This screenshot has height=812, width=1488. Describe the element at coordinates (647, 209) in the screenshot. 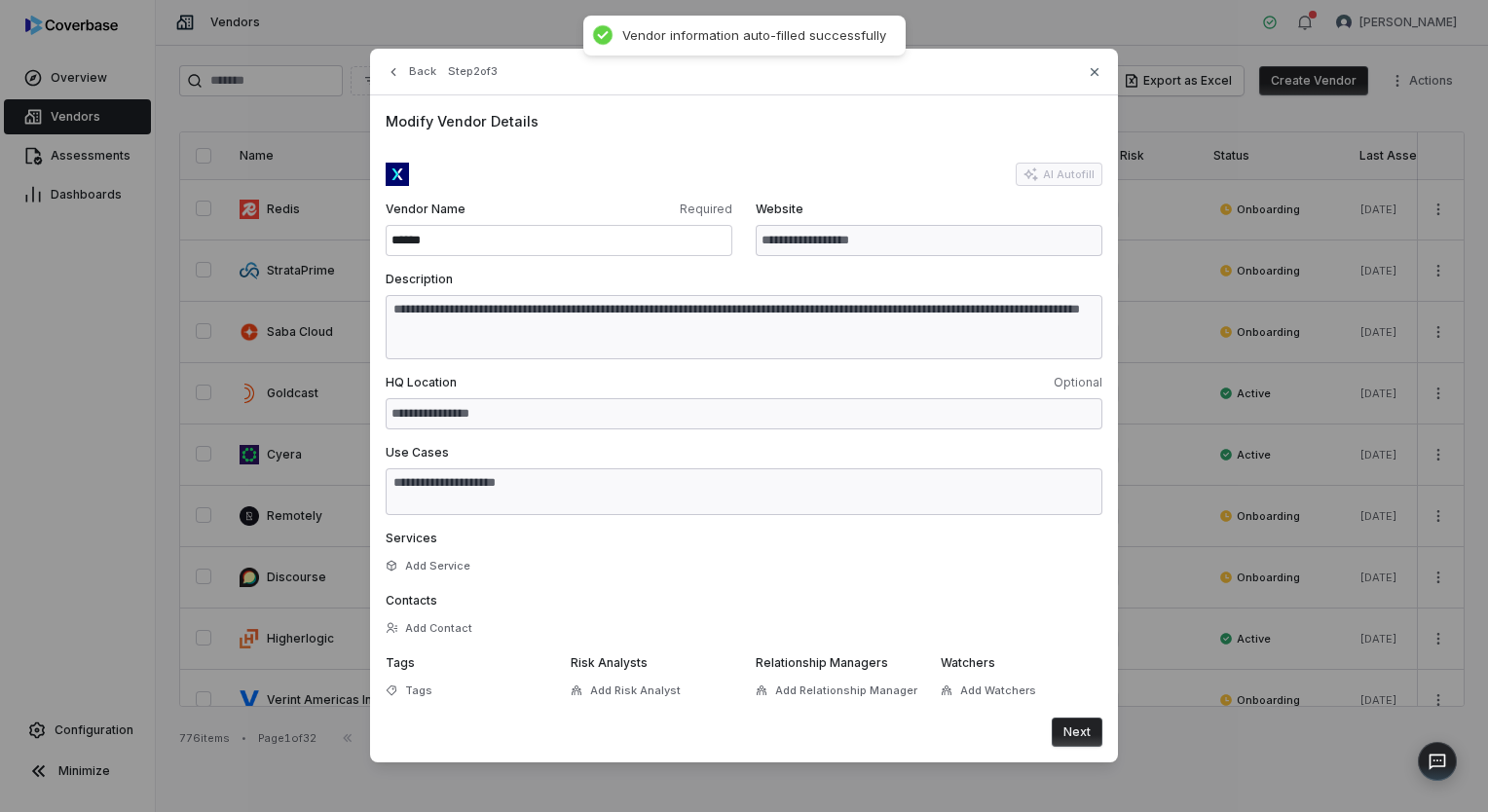

I see `span: Required` at that location.